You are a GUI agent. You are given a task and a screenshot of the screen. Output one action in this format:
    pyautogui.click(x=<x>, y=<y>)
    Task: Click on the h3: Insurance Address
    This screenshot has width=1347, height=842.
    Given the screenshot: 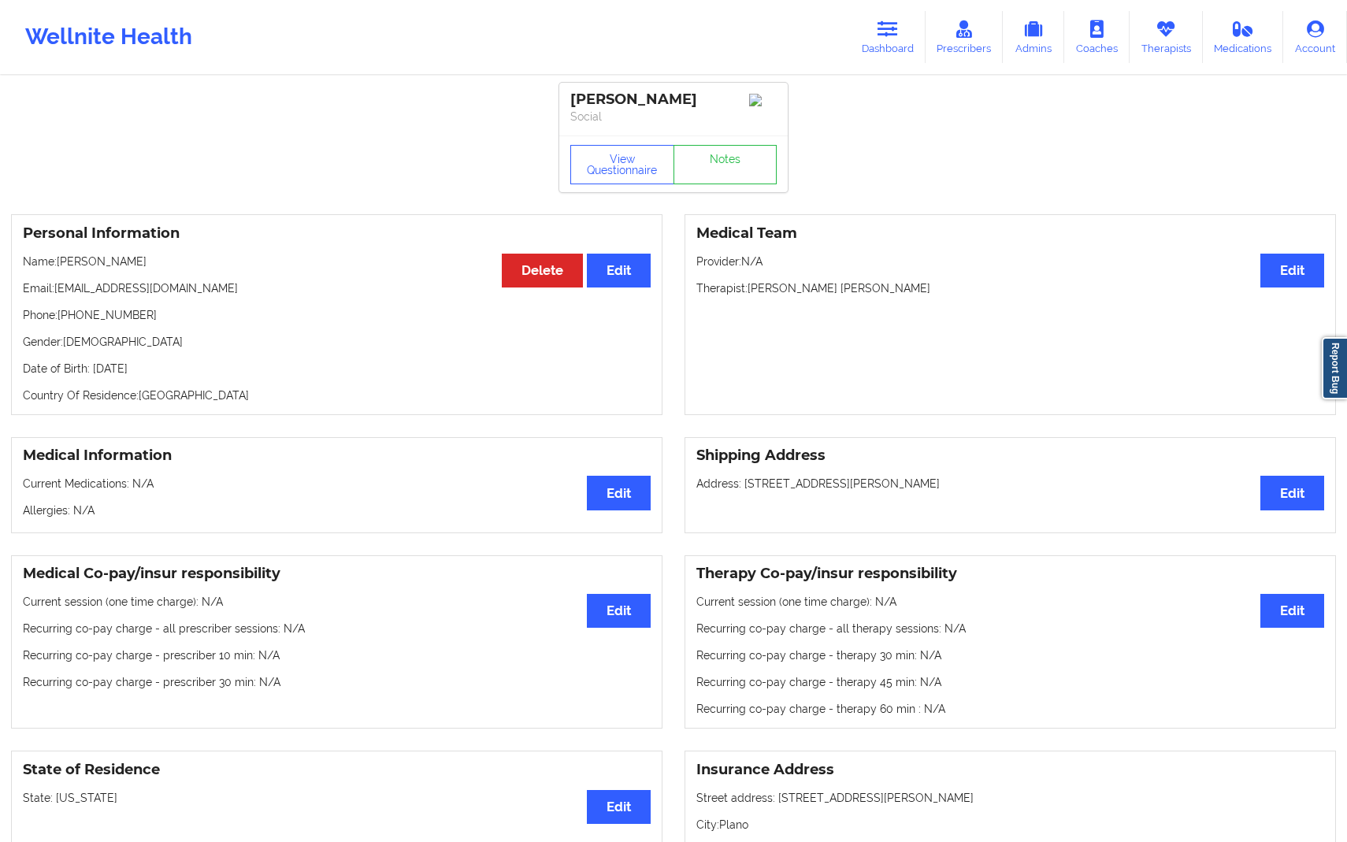 What is the action you would take?
    pyautogui.click(x=1010, y=770)
    